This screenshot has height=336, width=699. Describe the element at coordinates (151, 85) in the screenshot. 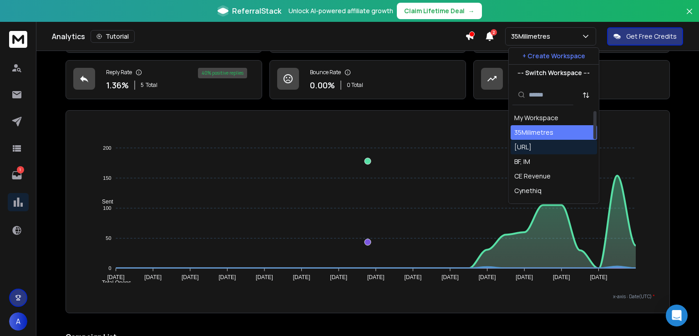

I see `span: Total` at that location.